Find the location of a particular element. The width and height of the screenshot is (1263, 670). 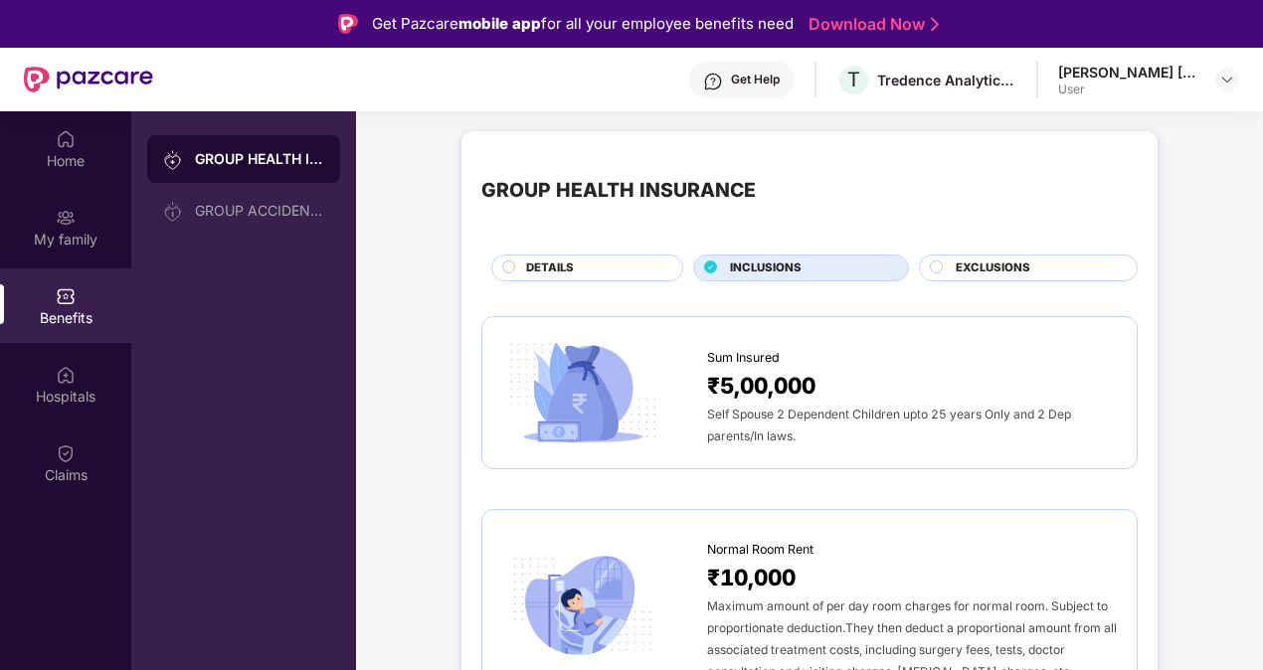

div: GROUP ACCIDENTAL INSURANCE is located at coordinates (260, 211).